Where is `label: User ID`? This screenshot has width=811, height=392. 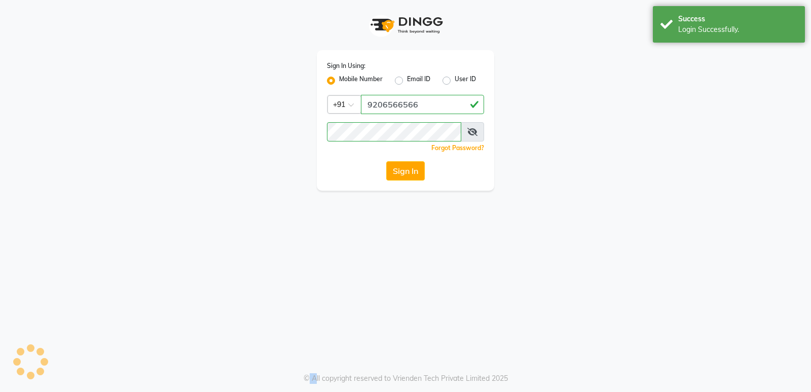
label: User ID is located at coordinates (465, 81).